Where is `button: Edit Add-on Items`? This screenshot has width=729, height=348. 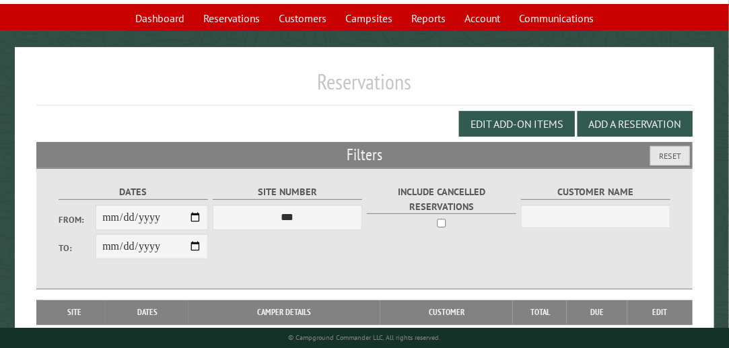
button: Edit Add-on Items is located at coordinates (517, 124).